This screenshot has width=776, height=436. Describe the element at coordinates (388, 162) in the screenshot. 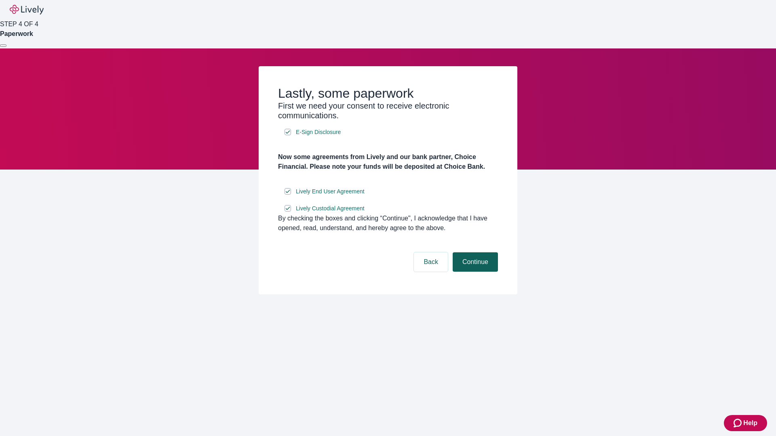

I see `h4: Now some agreements from Lively and our bank partner, Choice Financial. Please note your funds wi...` at that location.